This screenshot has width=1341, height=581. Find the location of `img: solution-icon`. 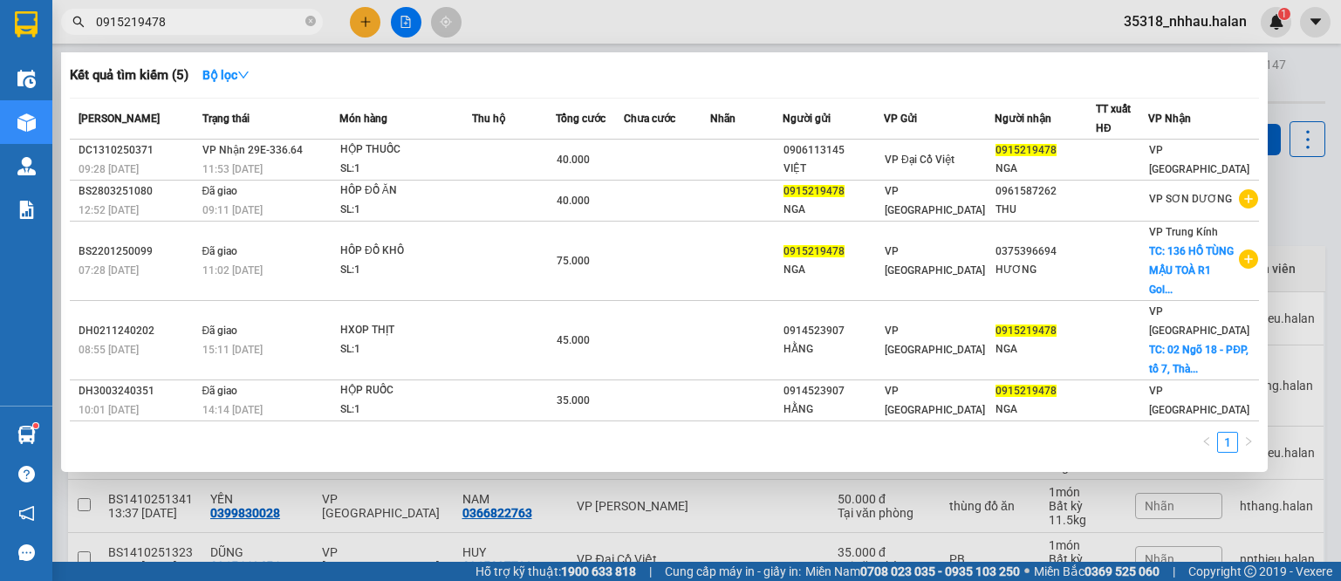

img: solution-icon is located at coordinates (26, 209).